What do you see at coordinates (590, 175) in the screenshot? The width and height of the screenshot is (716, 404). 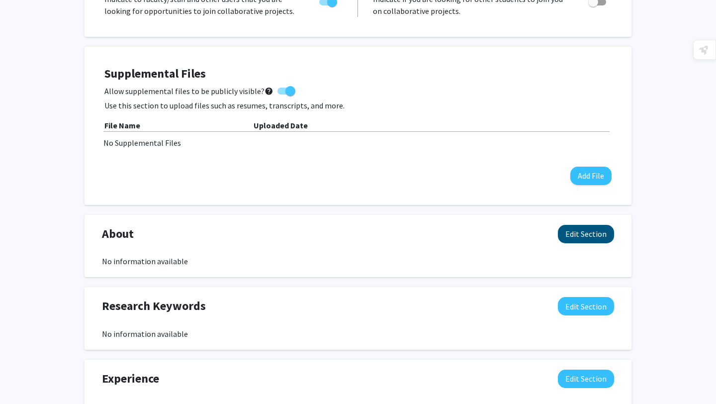 I see `button: Add File` at bounding box center [590, 175].